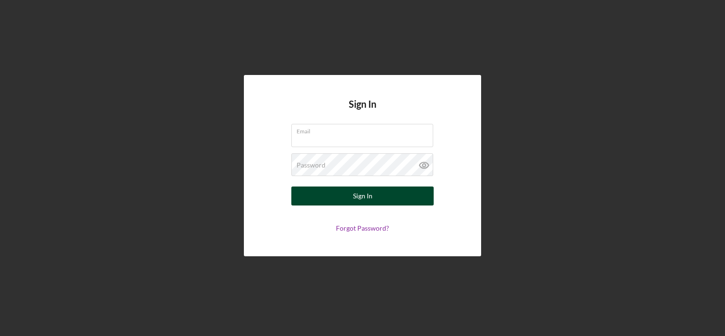  I want to click on label: Email, so click(365, 129).